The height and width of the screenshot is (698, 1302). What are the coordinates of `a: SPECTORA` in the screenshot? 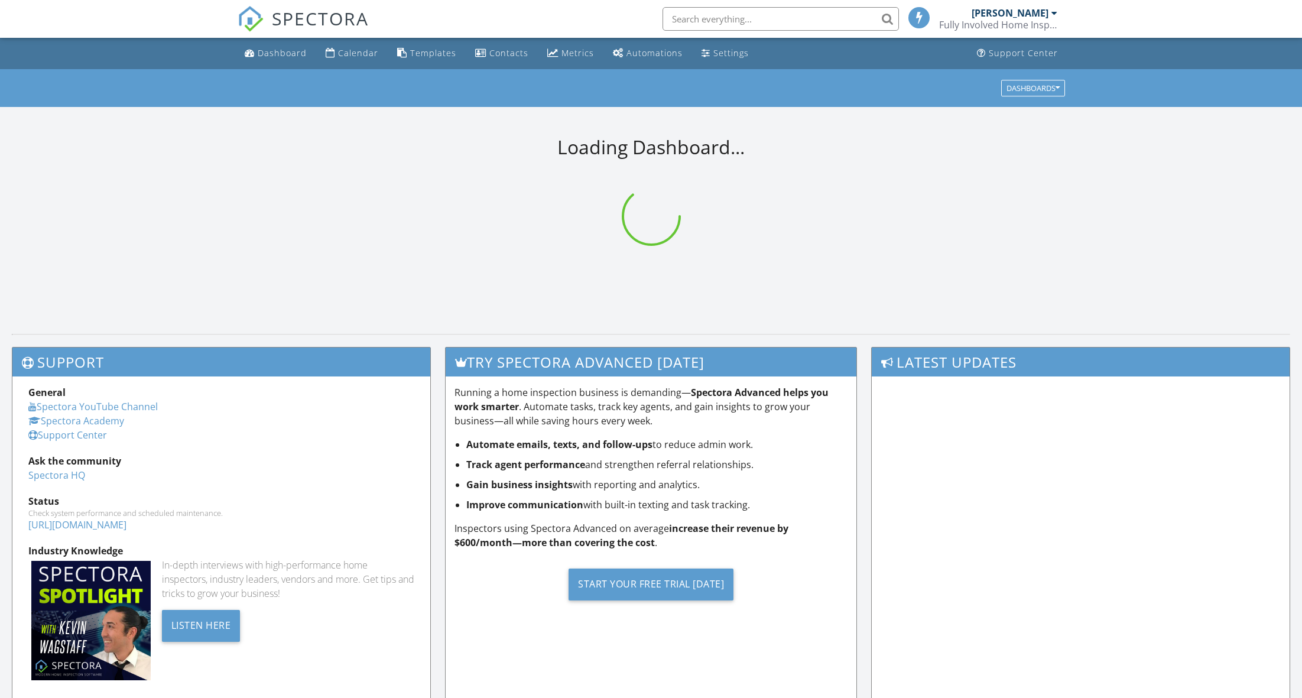 It's located at (303, 28).